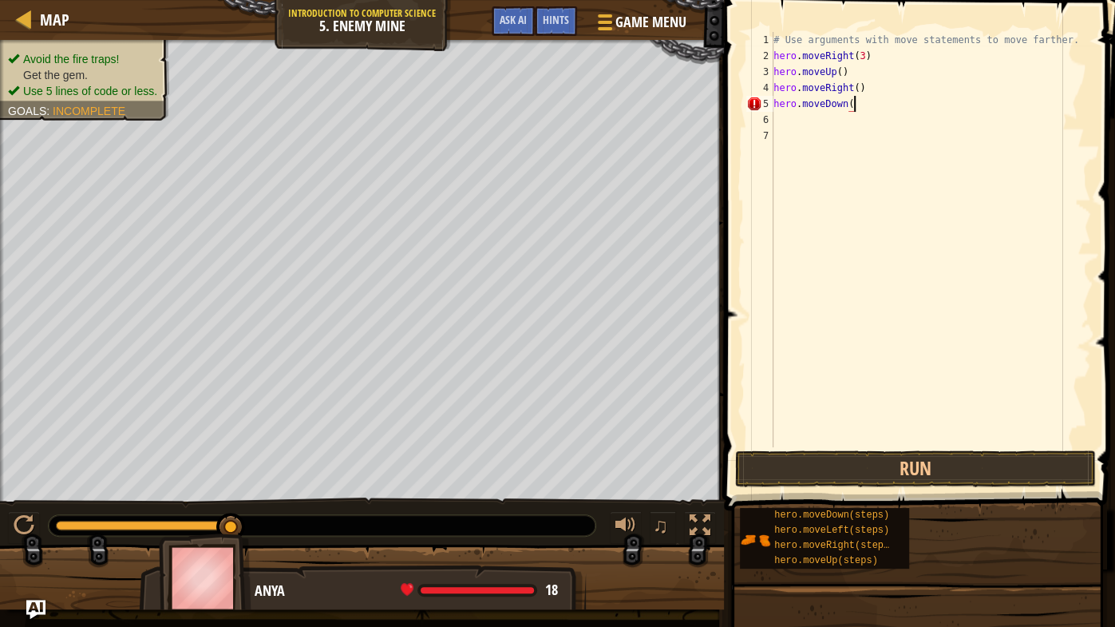 This screenshot has height=627, width=1115. I want to click on span: Game Menu, so click(651, 22).